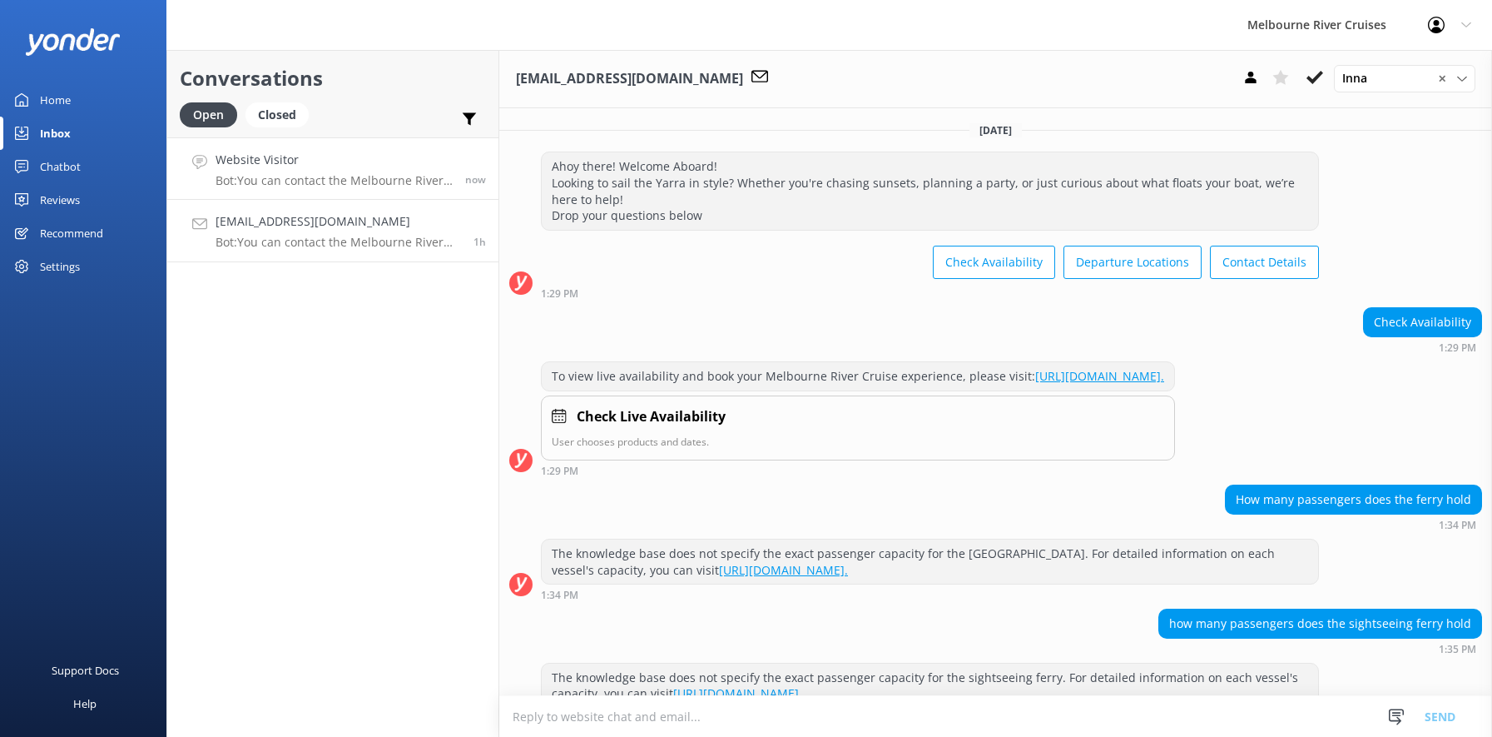 Image resolution: width=1492 pixels, height=737 pixels. What do you see at coordinates (72, 233) in the screenshot?
I see `div: Recommend` at bounding box center [72, 233].